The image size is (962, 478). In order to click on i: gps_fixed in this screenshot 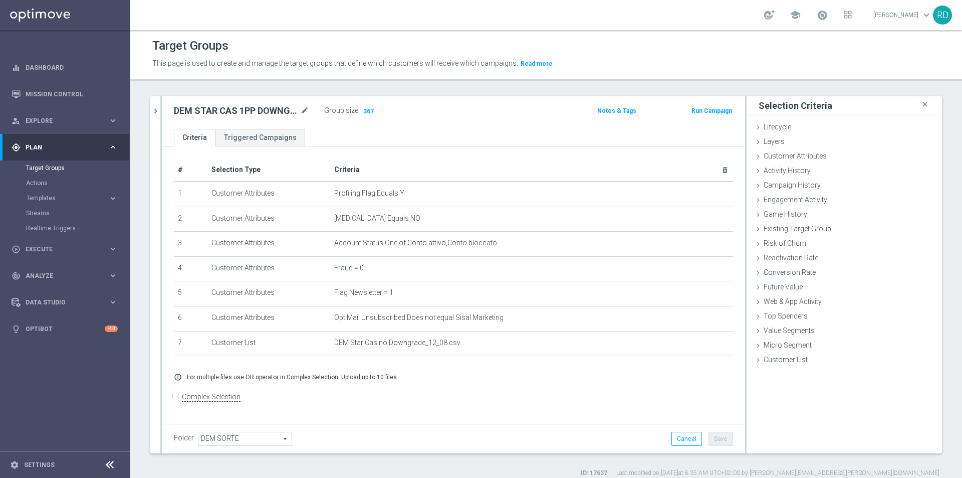, I will do `click(16, 147)`.